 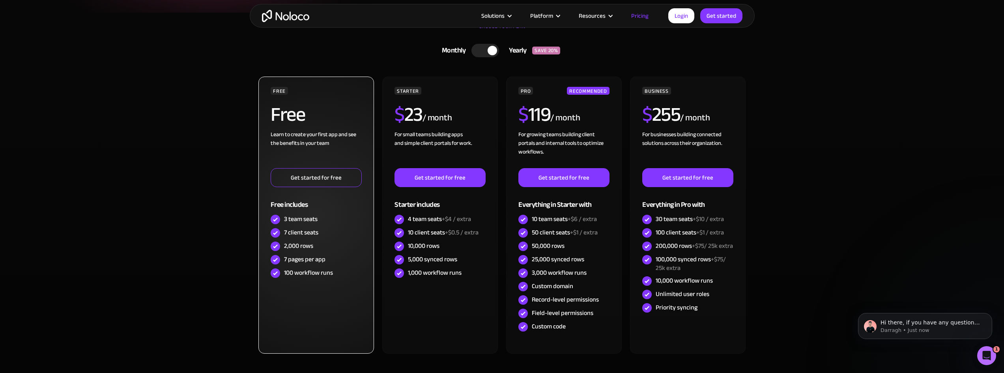 What do you see at coordinates (687, 149) in the screenshot?
I see `div: For businesses building connected solutions across their organization. ‍` at bounding box center [687, 149].